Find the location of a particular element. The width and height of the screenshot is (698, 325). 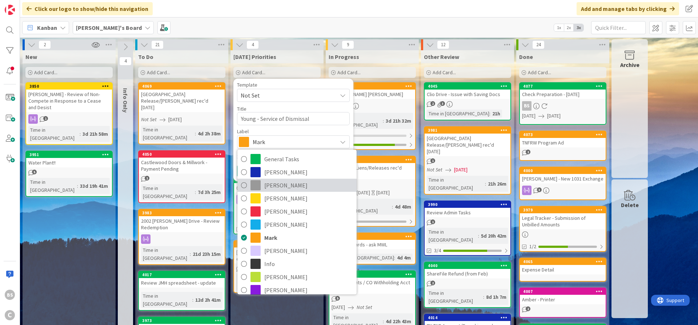

div: 33d 19h 41m is located at coordinates (94, 186).